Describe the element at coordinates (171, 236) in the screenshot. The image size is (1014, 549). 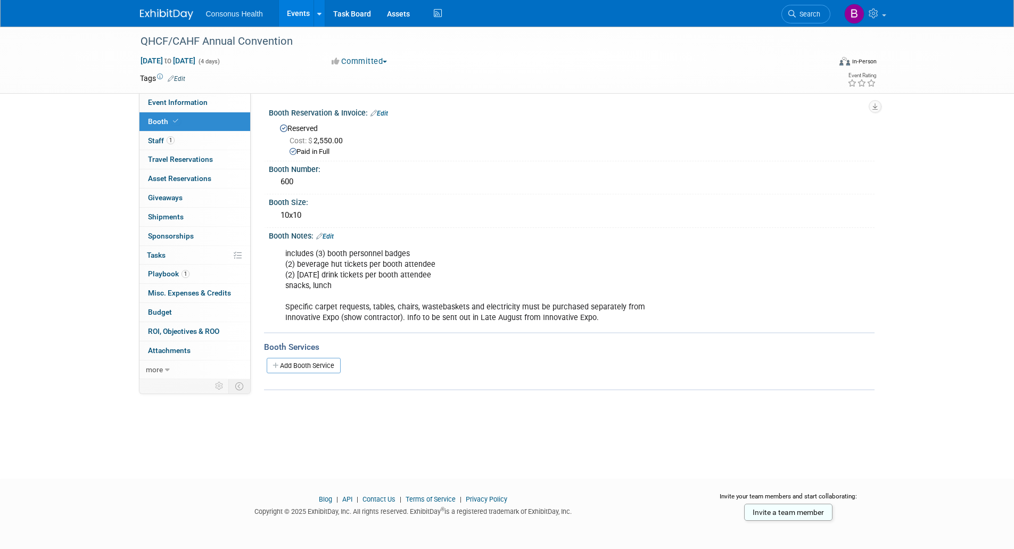
I see `span: Sponsorships` at that location.